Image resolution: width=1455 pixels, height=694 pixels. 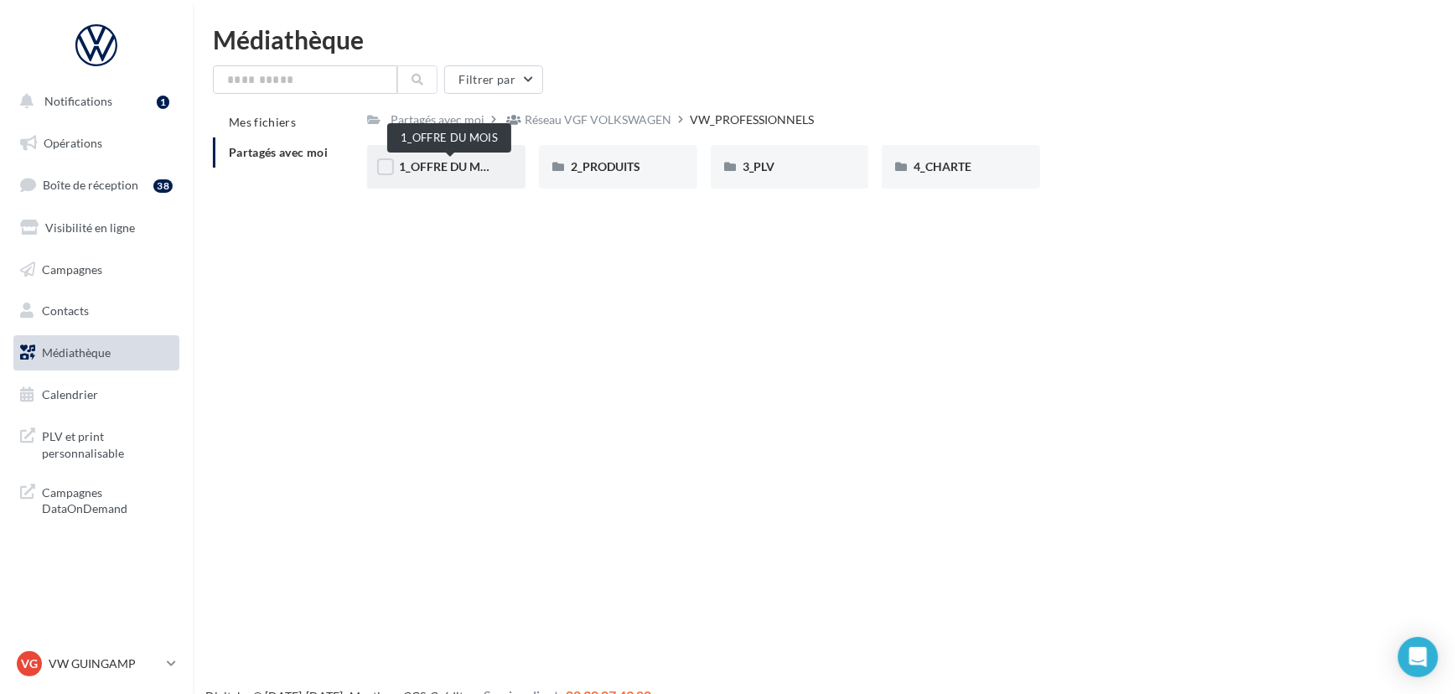 What do you see at coordinates (96, 395) in the screenshot?
I see `a: Calendrier` at bounding box center [96, 395].